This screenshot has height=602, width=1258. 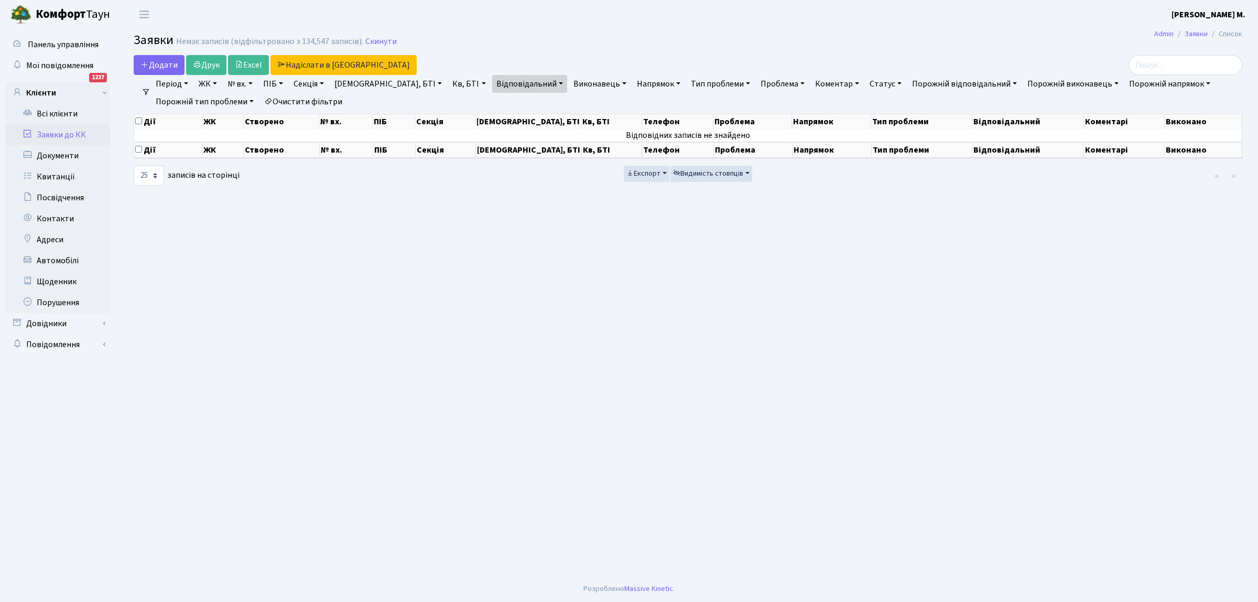 I want to click on a: Порожній виконавець, so click(x=1073, y=84).